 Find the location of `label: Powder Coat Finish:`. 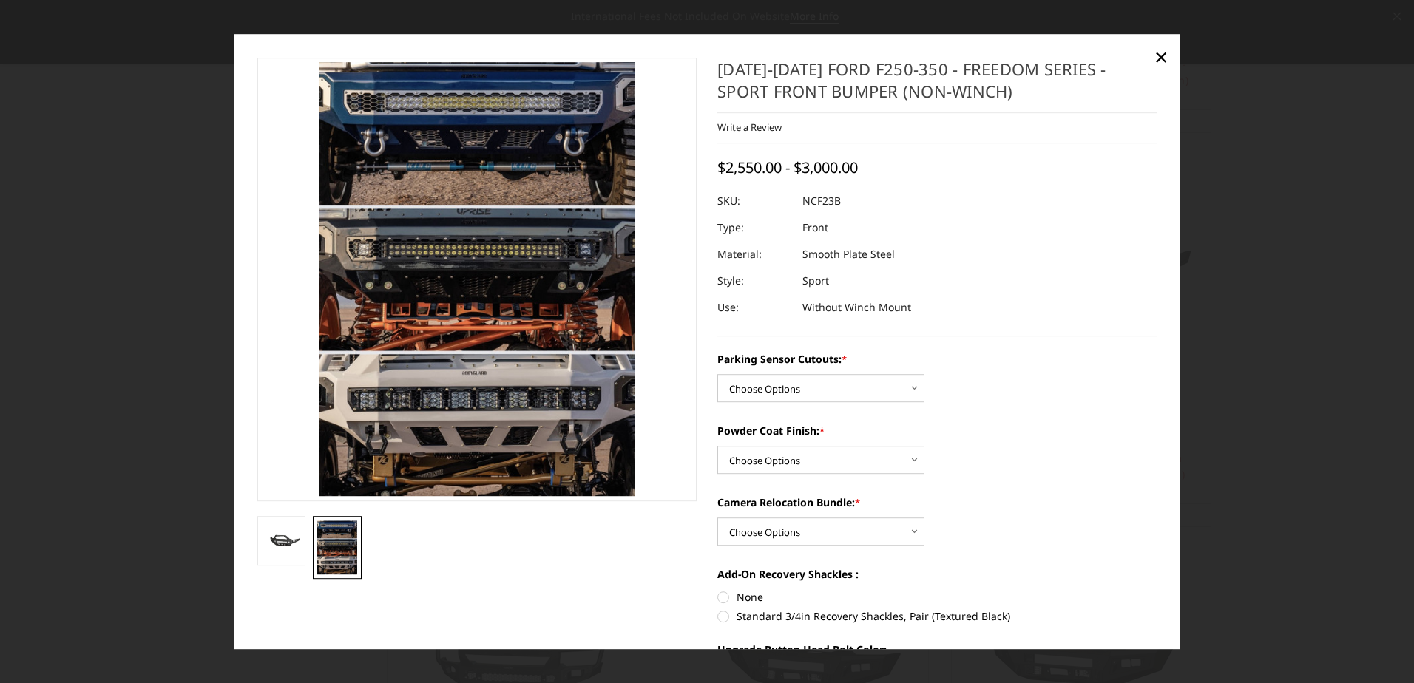

label: Powder Coat Finish: is located at coordinates (937, 431).